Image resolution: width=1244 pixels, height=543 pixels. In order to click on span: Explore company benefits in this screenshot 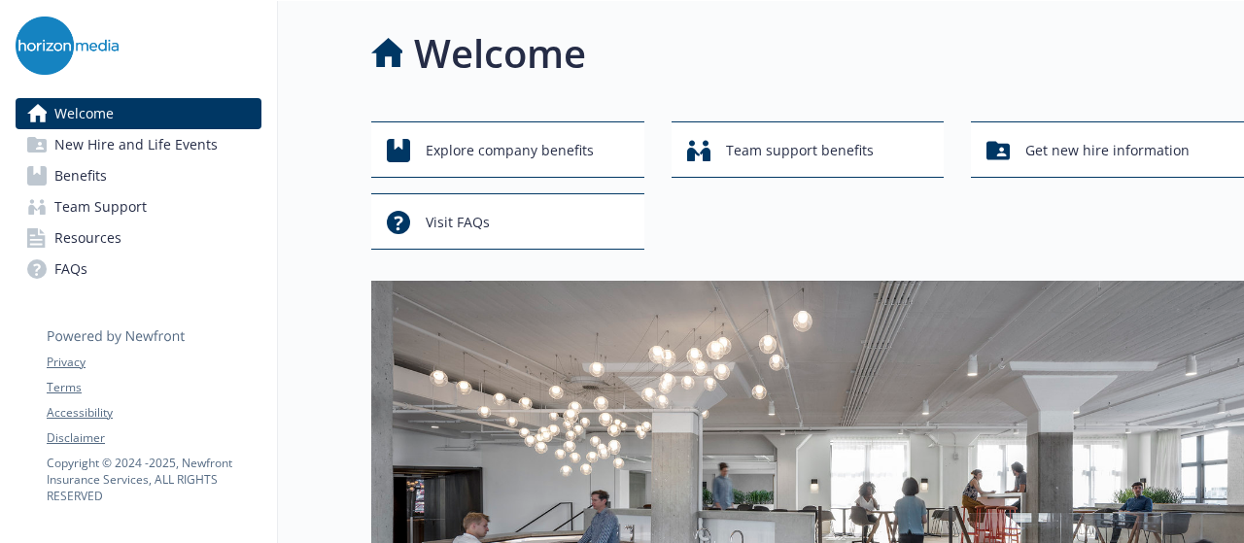, I will do `click(509, 151)`.